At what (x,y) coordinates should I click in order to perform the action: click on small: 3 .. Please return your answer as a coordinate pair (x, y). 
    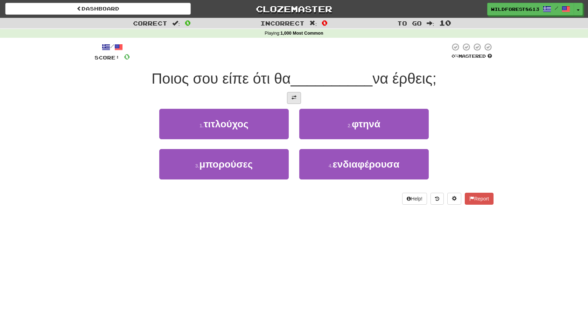
    Looking at the image, I should click on (197, 166).